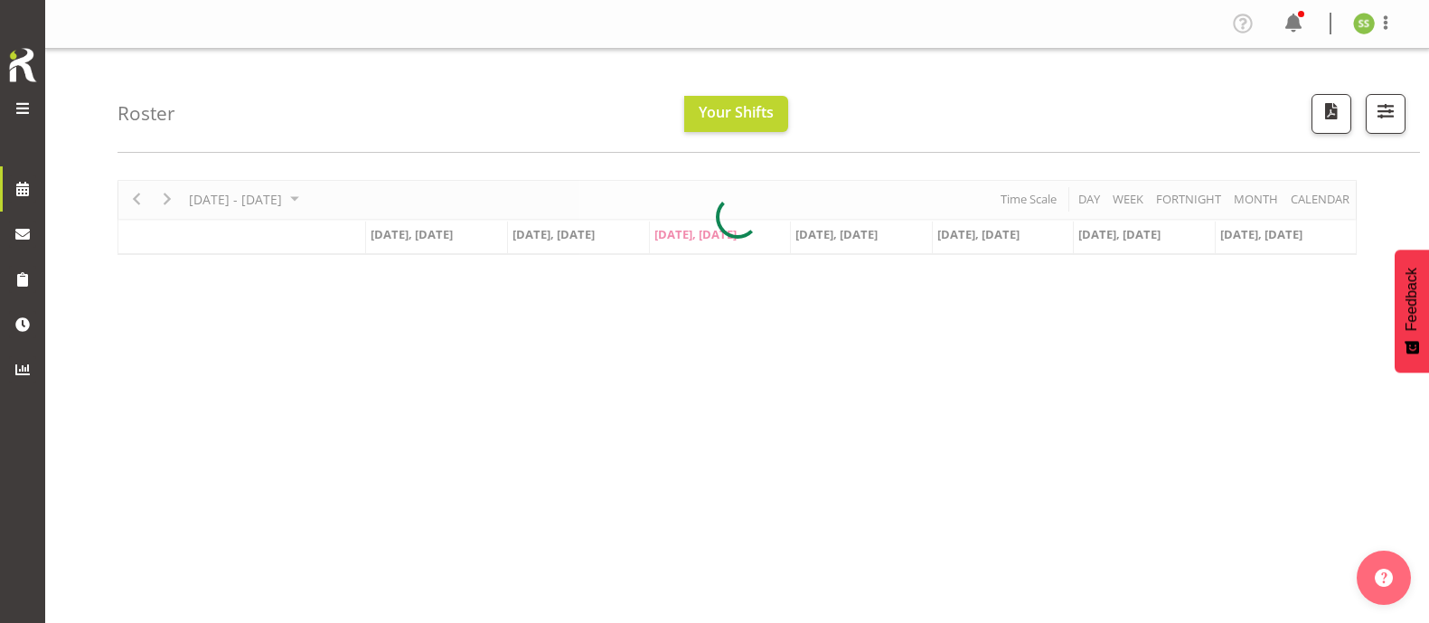 The width and height of the screenshot is (1429, 623). What do you see at coordinates (1412, 311) in the screenshot?
I see `button: Feedback - Show survey` at bounding box center [1412, 311].